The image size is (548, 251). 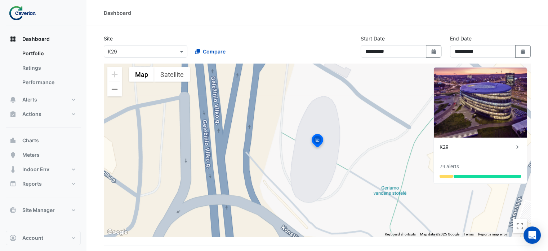 I want to click on div: Open Intercom Messenger, so click(x=533, y=235).